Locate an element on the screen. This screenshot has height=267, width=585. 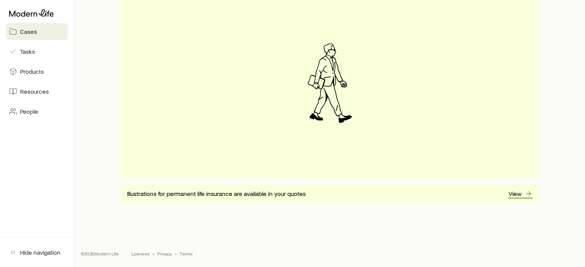
span: Products is located at coordinates (32, 71).